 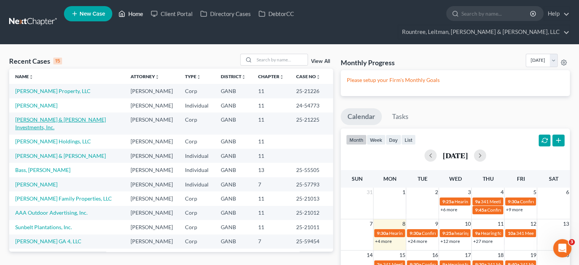 What do you see at coordinates (477, 233) in the screenshot?
I see `span: 9a` at bounding box center [477, 233].